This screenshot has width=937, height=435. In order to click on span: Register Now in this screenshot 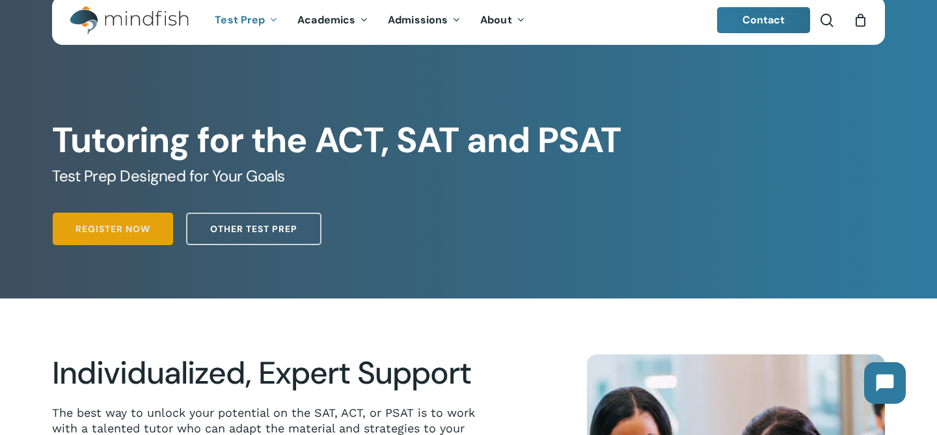, I will do `click(113, 229)`.